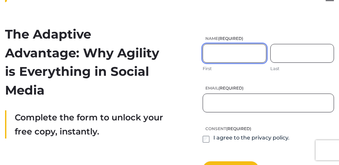 The height and width of the screenshot is (165, 339). What do you see at coordinates (251, 138) in the screenshot?
I see `label: I agree to the privacy policy.` at bounding box center [251, 138].